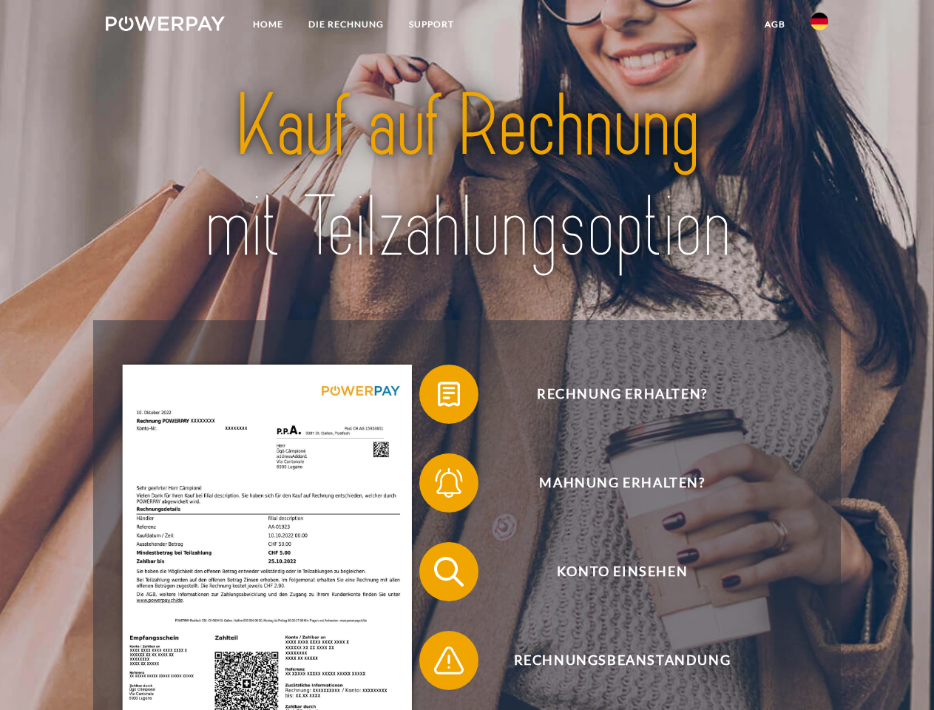 Image resolution: width=934 pixels, height=710 pixels. I want to click on a: agb, so click(775, 24).